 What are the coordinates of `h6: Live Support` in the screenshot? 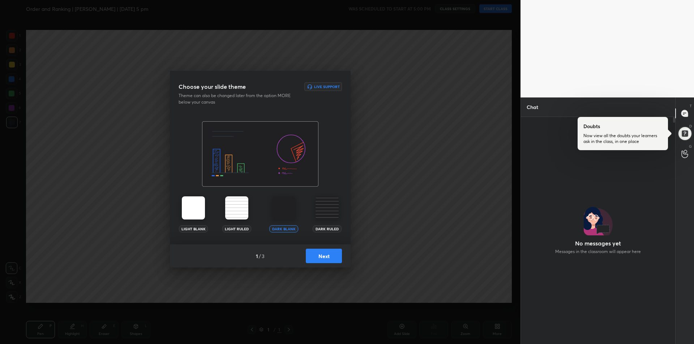 It's located at (327, 87).